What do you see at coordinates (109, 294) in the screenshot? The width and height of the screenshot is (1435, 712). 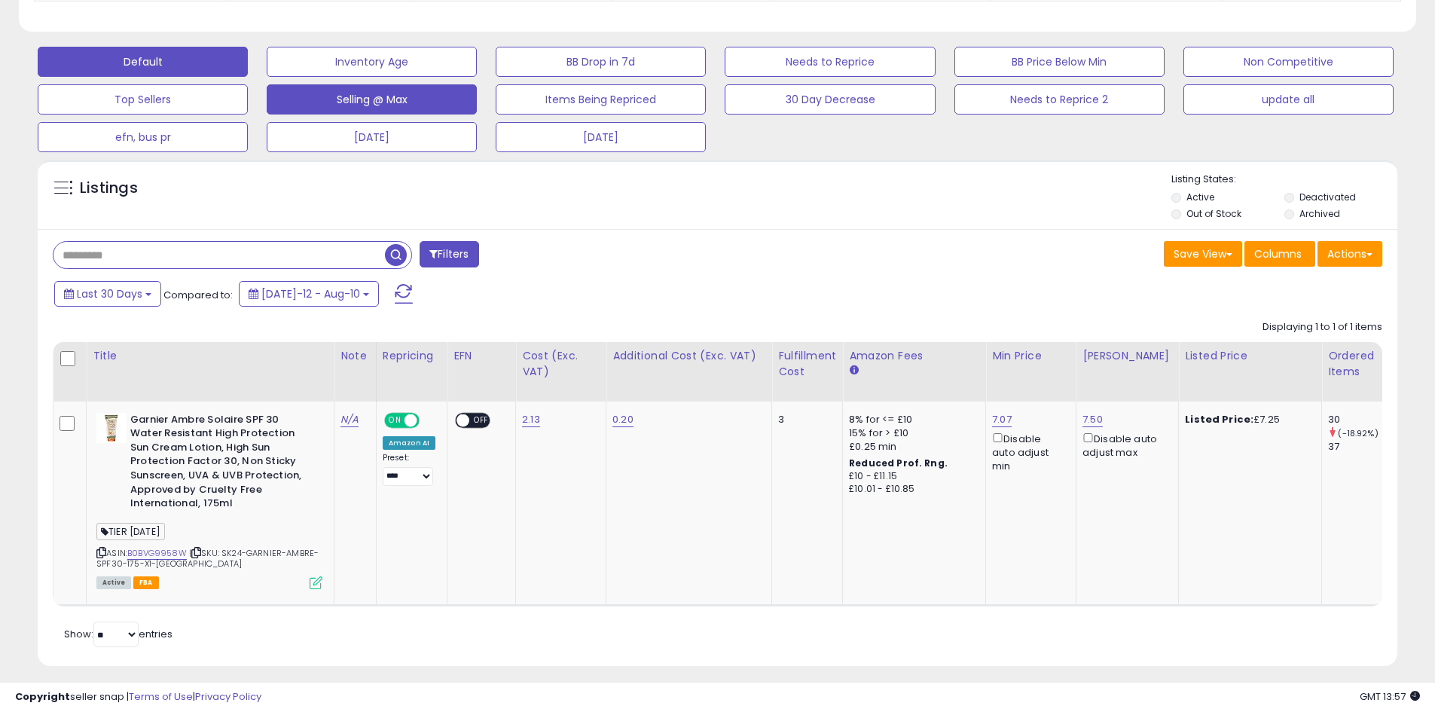 I see `span: Last 30 Days` at bounding box center [109, 294].